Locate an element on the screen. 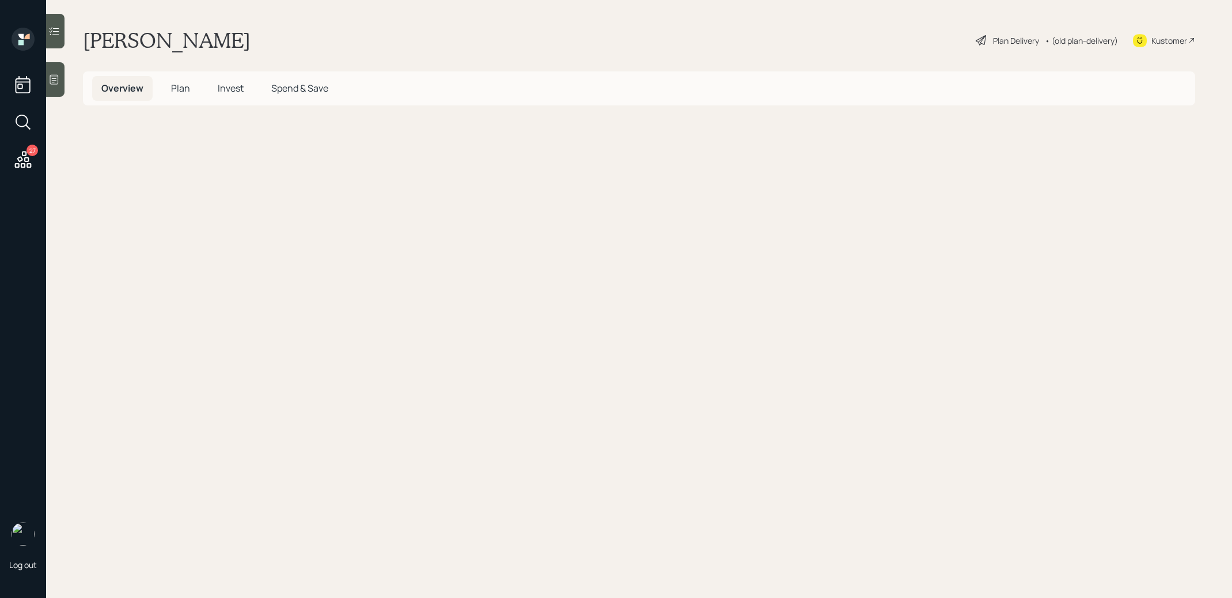  span: Invest is located at coordinates (230, 88).